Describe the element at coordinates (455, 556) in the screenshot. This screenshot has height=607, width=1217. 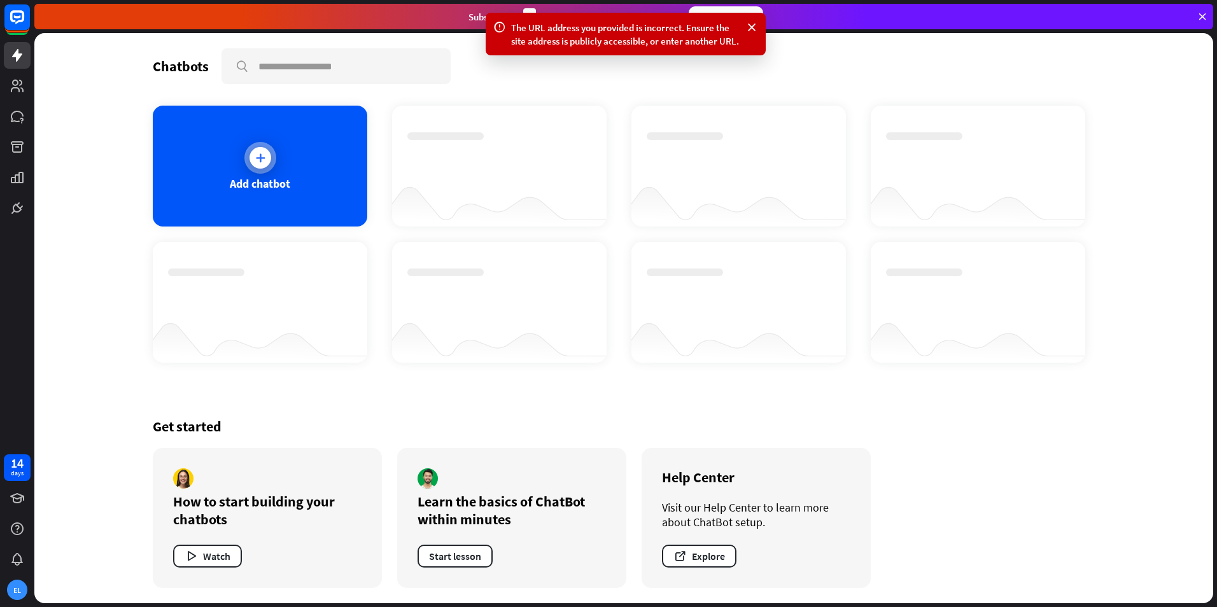
I see `button: Start lesson` at that location.